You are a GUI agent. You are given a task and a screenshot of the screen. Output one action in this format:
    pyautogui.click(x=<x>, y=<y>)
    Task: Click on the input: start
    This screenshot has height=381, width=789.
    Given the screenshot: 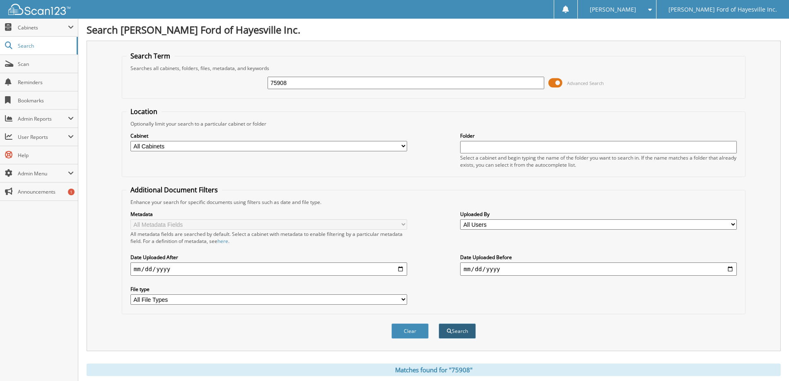 What is the action you would take?
    pyautogui.click(x=269, y=269)
    